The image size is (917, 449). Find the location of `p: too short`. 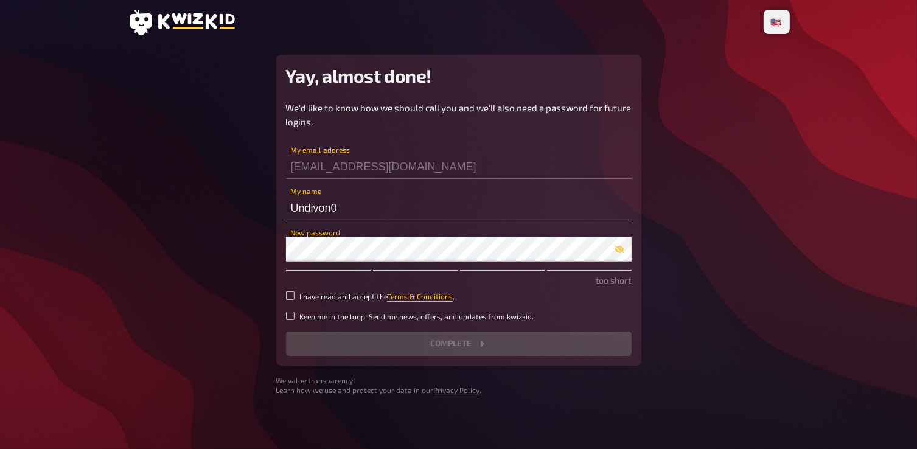

p: too short is located at coordinates (459, 280).